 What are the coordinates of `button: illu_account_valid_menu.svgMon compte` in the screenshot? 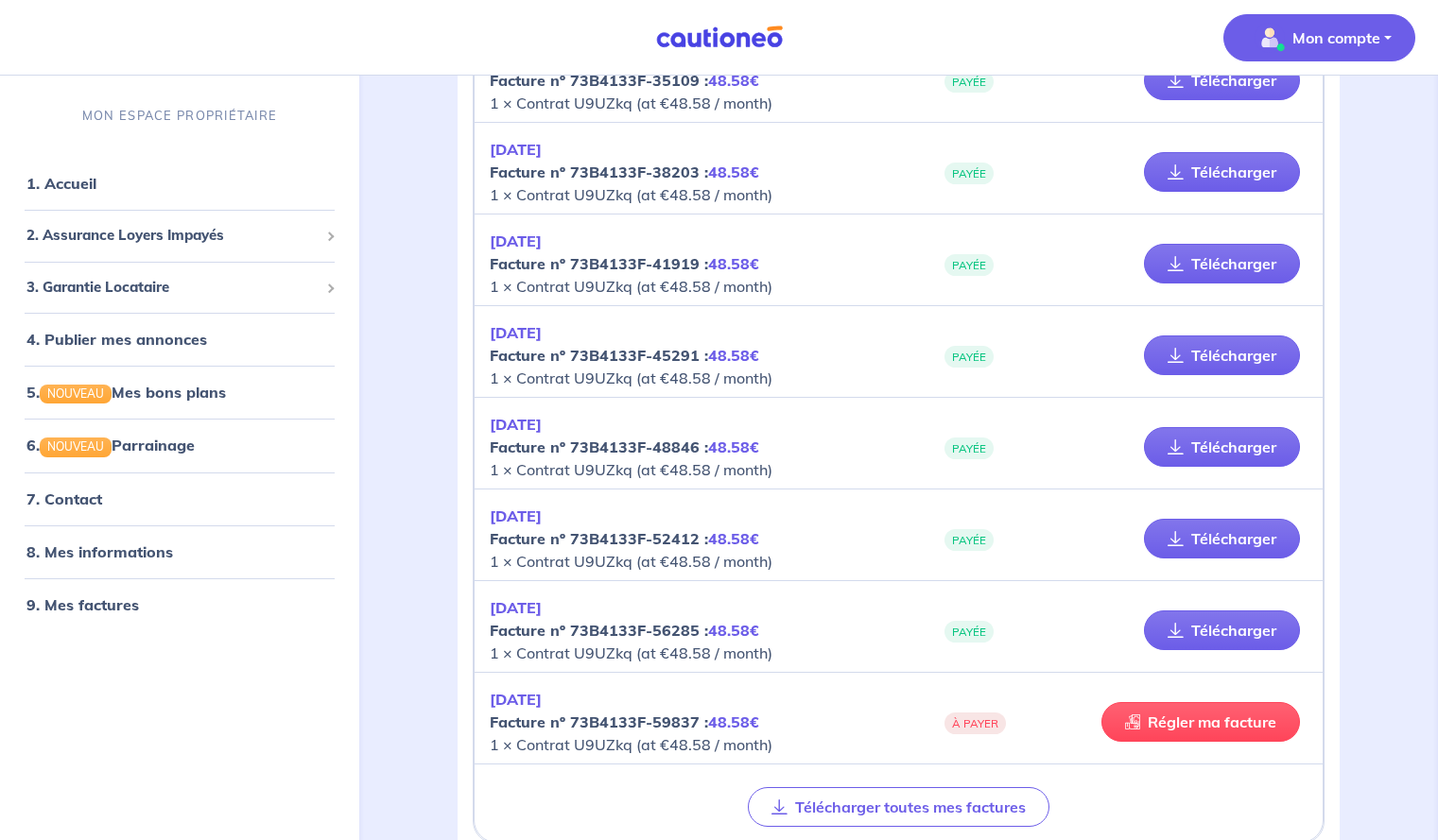 It's located at (1318, 38).